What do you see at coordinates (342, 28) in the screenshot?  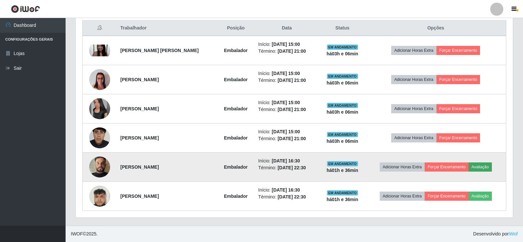 I see `th: Status` at bounding box center [342, 28].